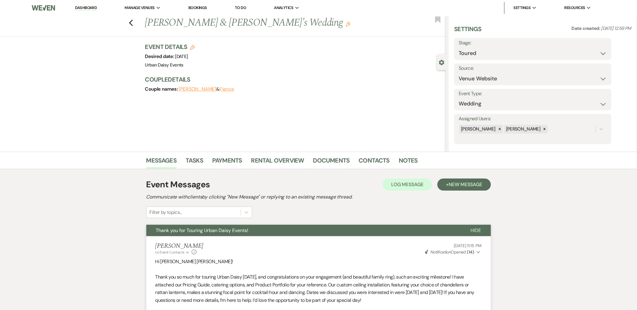 Image resolution: width=637 pixels, height=310 pixels. What do you see at coordinates (471, 252) in the screenshot?
I see `strong: ( 14 )` at bounding box center [471, 252].